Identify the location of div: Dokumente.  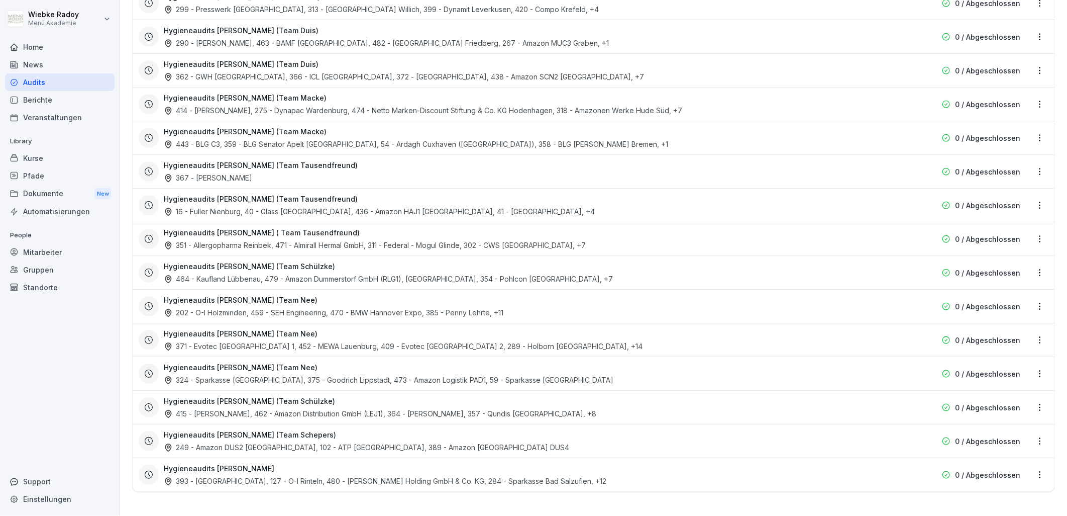
(60, 193).